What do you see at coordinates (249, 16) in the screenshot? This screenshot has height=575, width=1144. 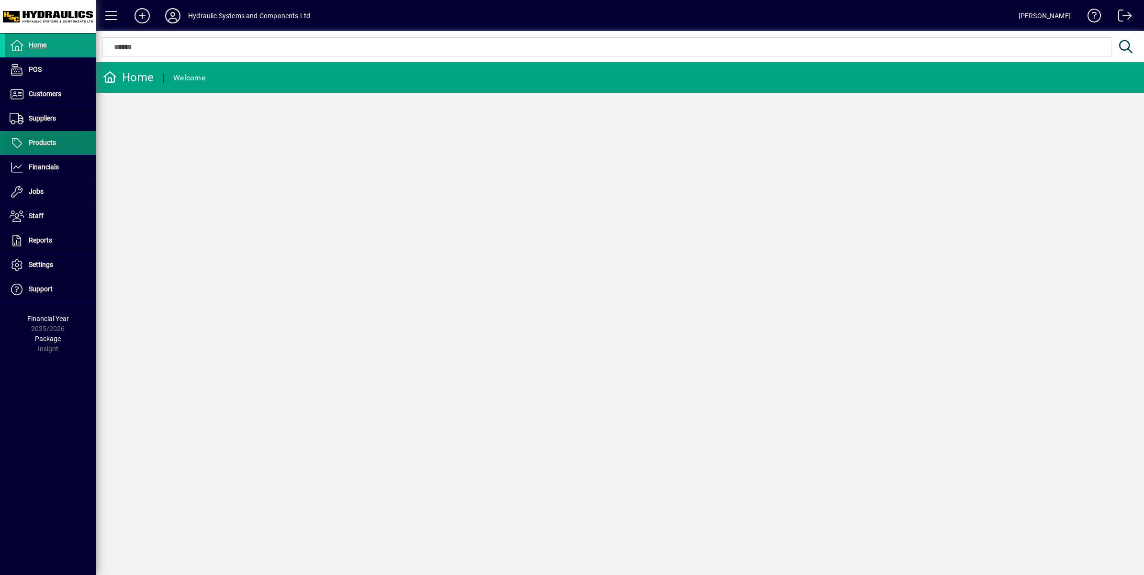 I see `div: Hydraulic Systems and Components Ltd` at bounding box center [249, 16].